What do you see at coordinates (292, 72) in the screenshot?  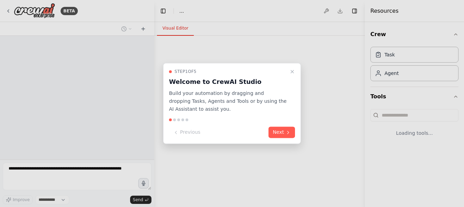 I see `button: Close walkthrough` at bounding box center [292, 72].